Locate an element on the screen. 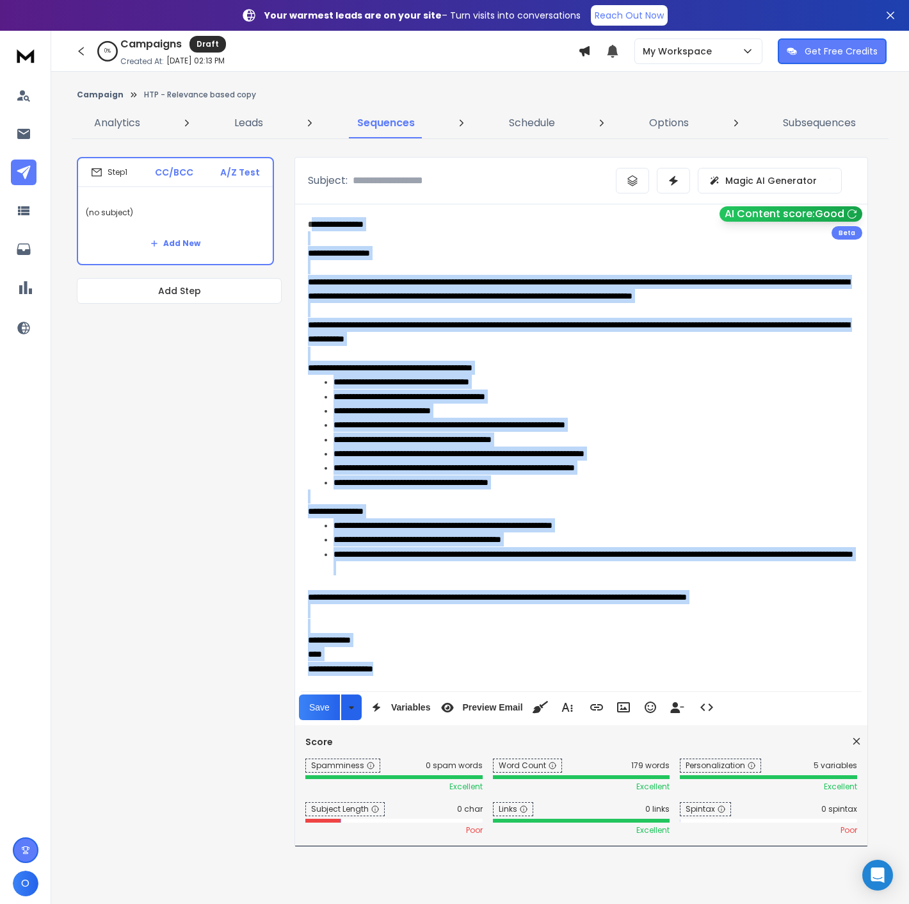 This screenshot has height=904, width=909. button: Campaign is located at coordinates (100, 95).